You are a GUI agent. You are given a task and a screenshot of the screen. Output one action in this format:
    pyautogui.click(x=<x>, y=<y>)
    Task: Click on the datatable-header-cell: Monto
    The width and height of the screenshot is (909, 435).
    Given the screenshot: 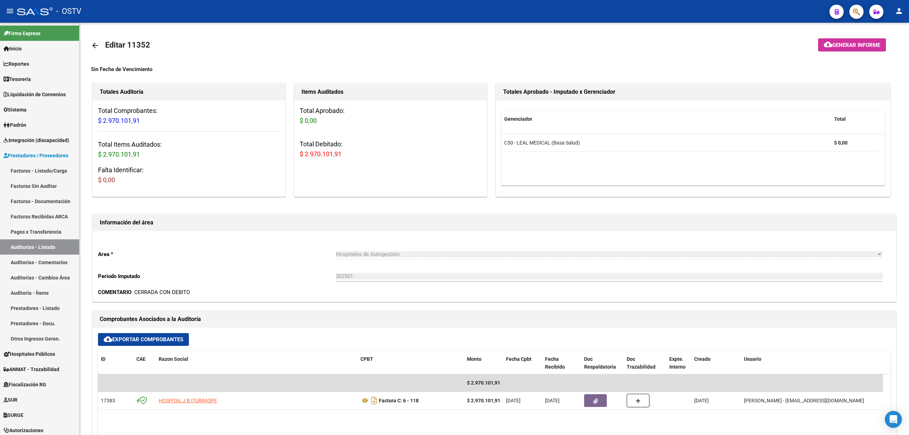 What is the action you would take?
    pyautogui.click(x=484, y=363)
    